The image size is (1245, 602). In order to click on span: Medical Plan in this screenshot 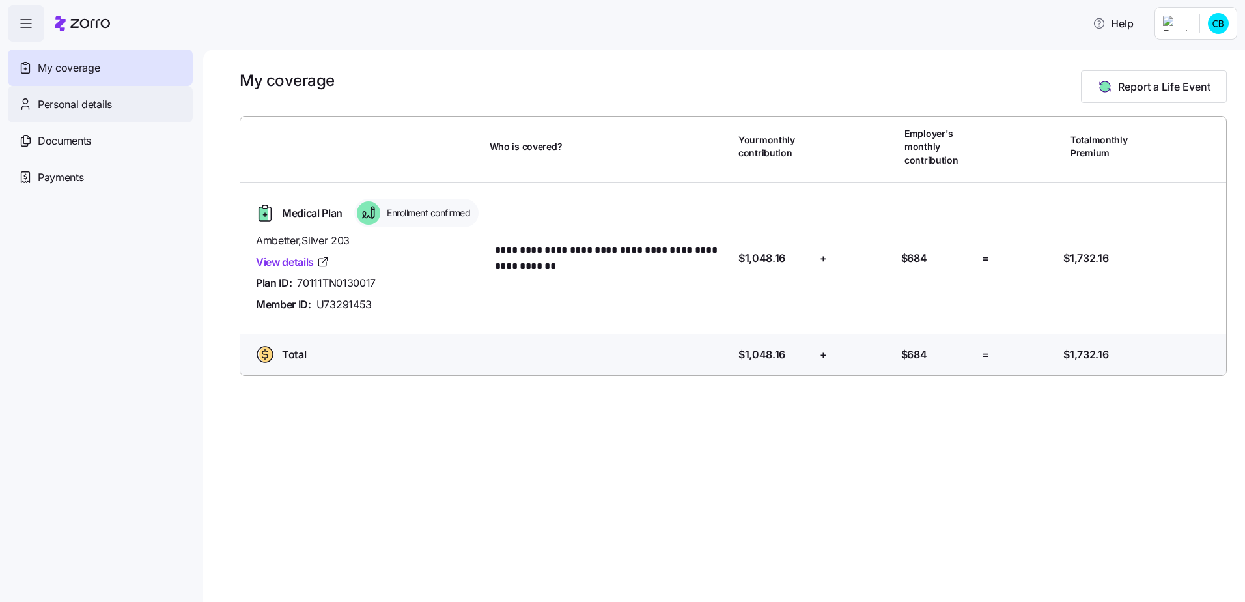, I will do `click(312, 213)`.